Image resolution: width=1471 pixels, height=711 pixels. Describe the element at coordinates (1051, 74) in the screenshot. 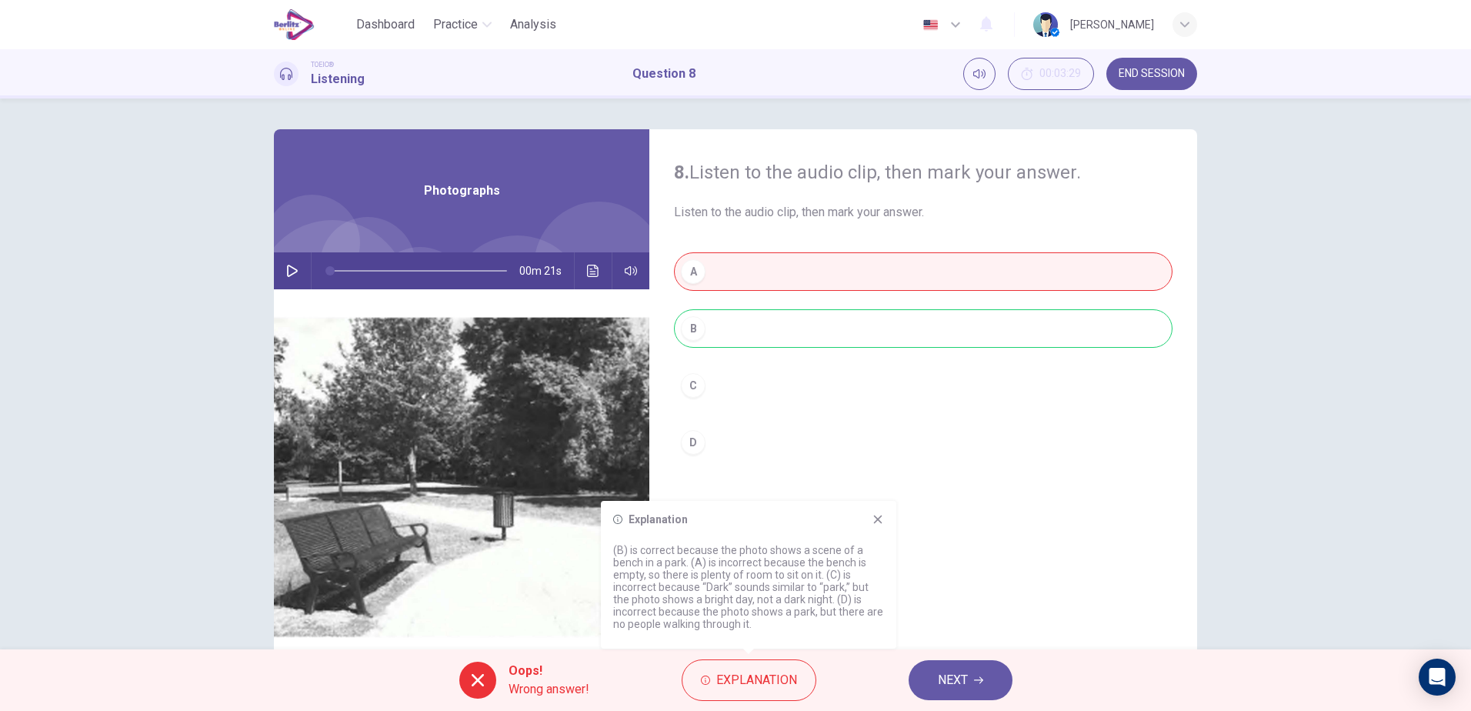

I see `div: Hide` at that location.